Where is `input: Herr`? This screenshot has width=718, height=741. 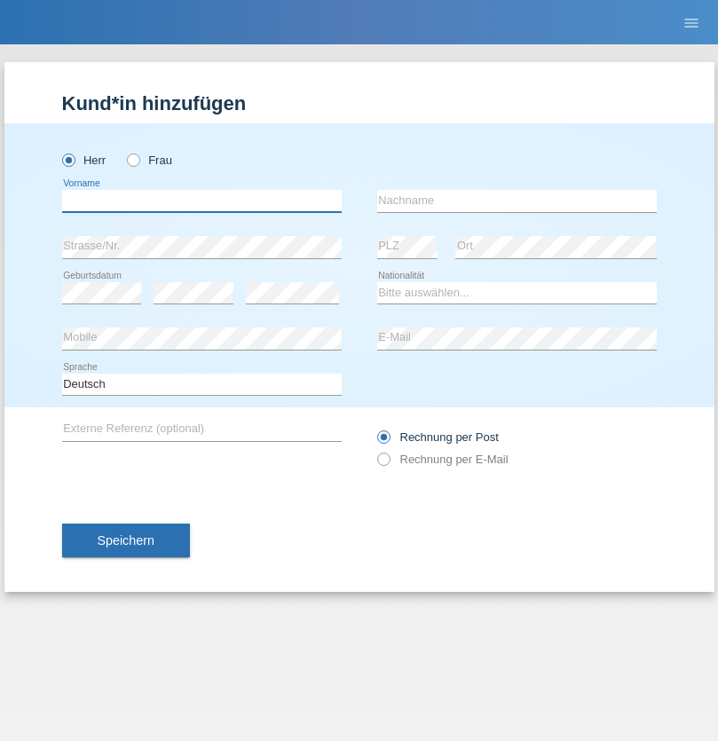
input: Herr is located at coordinates (67, 159).